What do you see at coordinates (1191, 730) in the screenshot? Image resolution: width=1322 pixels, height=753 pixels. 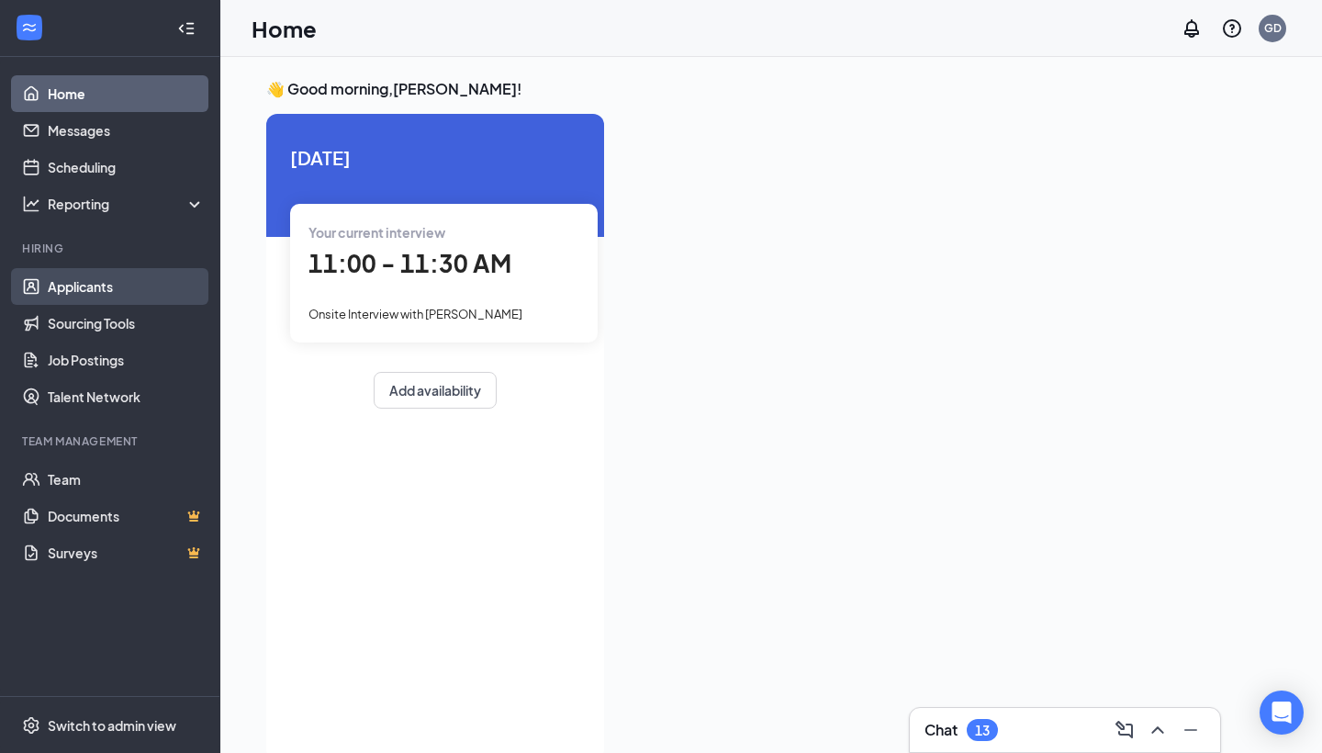 I see `button: Minimize` at bounding box center [1191, 730].